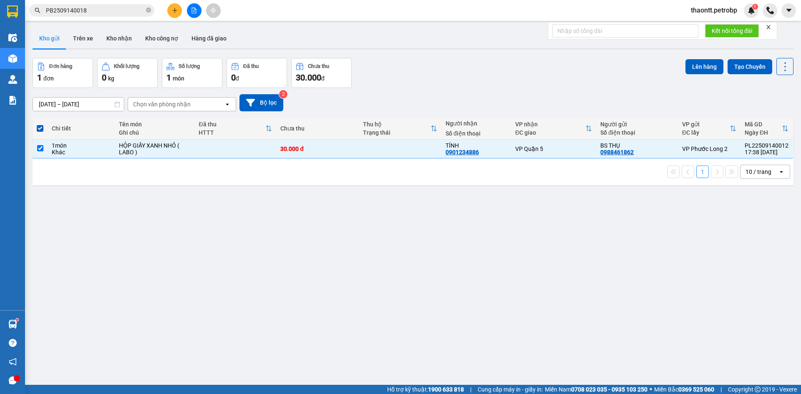  What do you see at coordinates (397, 133) in the screenshot?
I see `div: Trạng thái` at bounding box center [397, 133].